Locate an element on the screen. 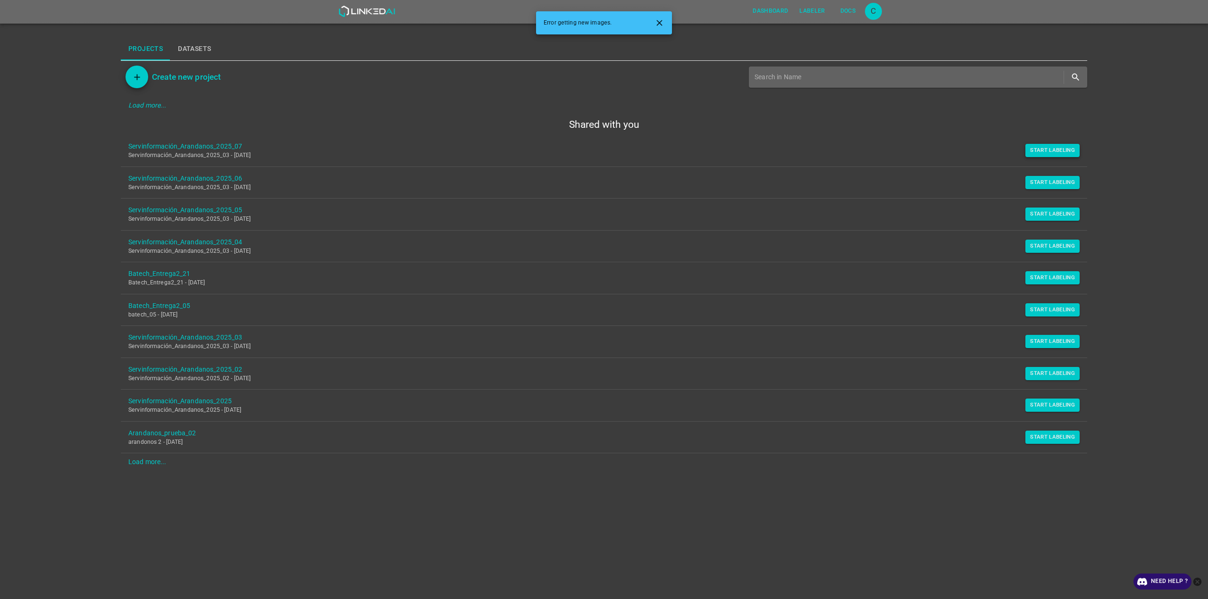 This screenshot has width=1208, height=599. a: Servinformación_Arandanos_2025_07 is located at coordinates (596, 146).